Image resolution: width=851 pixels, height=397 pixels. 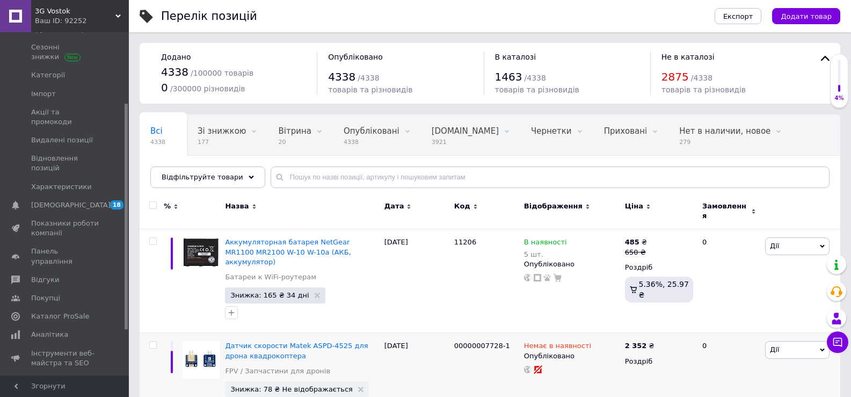 I want to click on span: Аккумуляторная батарея NetGear MR1100 MR2100 W-10 W-10a (АКБ, аккумулятор), so click(x=288, y=251).